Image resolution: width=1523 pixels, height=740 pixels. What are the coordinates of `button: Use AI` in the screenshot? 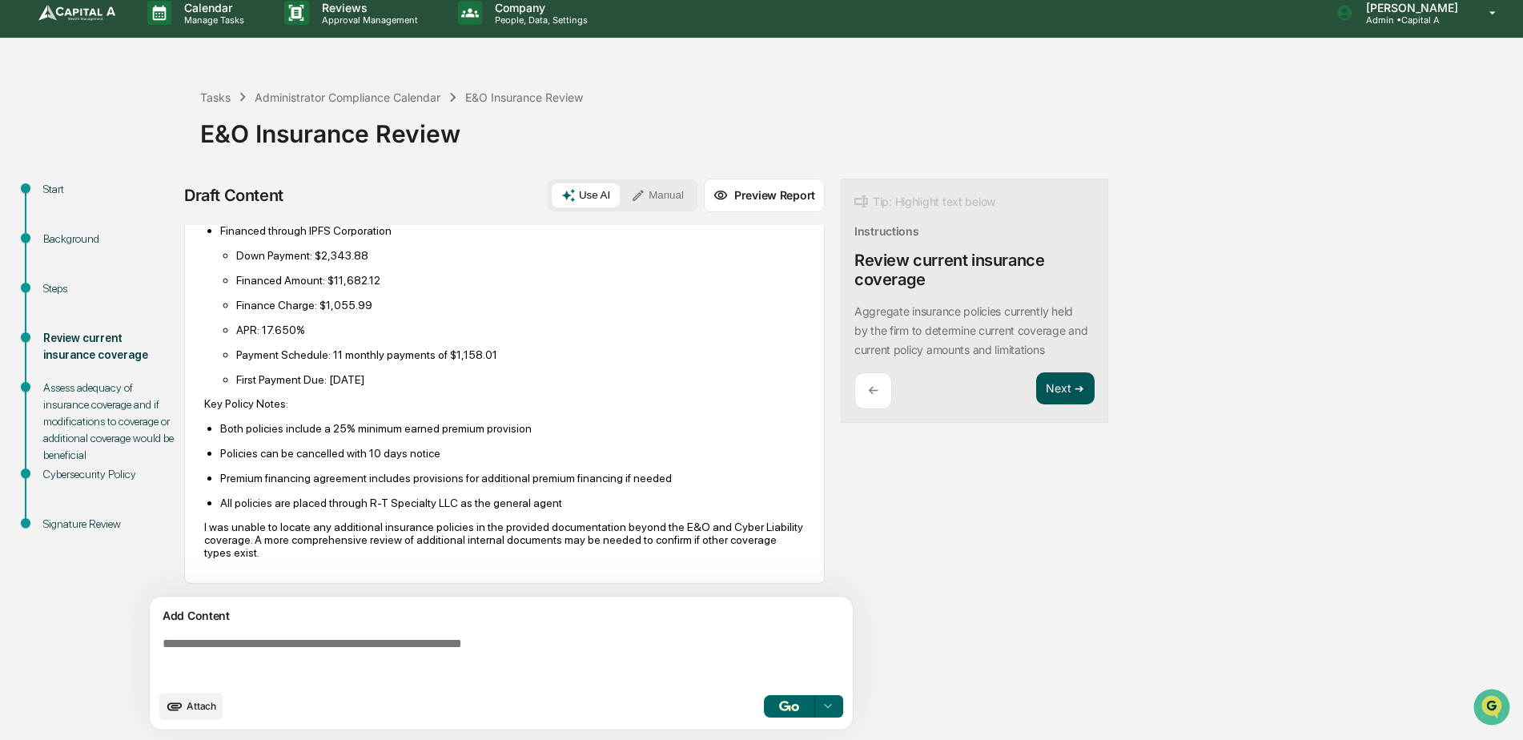 It's located at (585, 195).